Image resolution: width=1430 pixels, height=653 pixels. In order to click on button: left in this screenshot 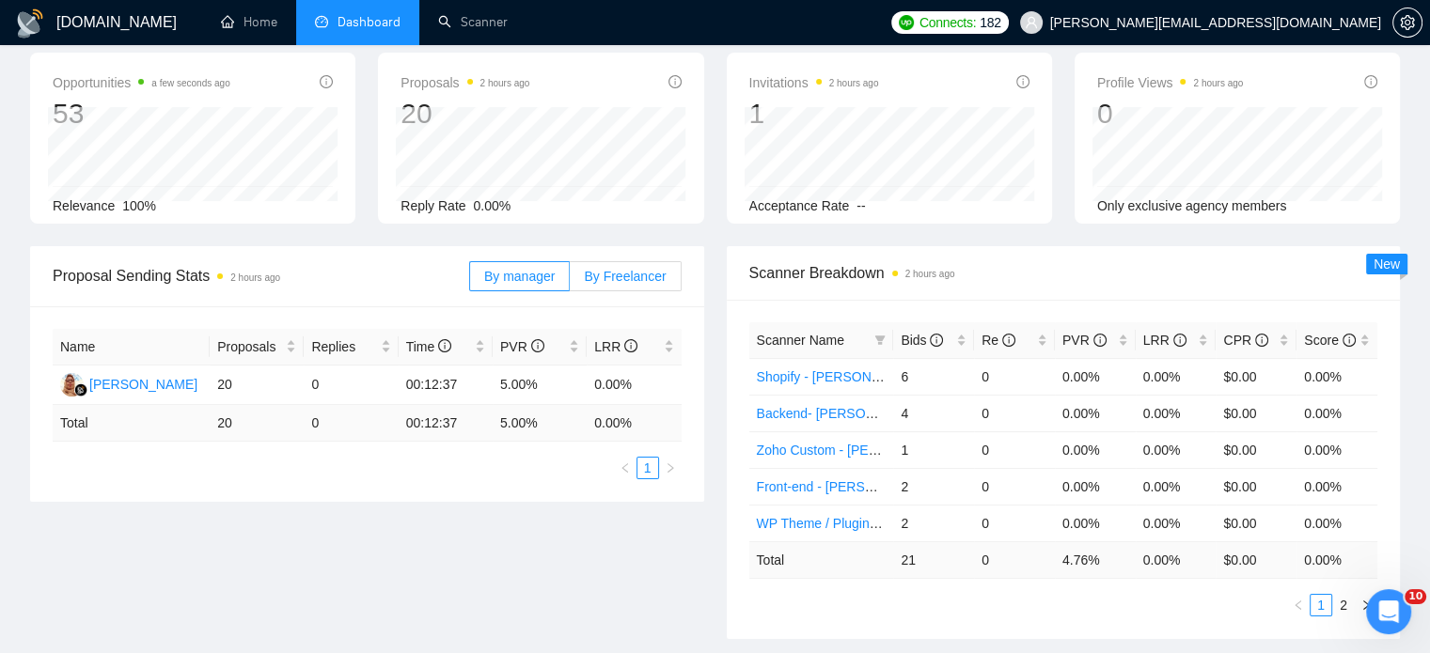, I will do `click(625, 468)`.